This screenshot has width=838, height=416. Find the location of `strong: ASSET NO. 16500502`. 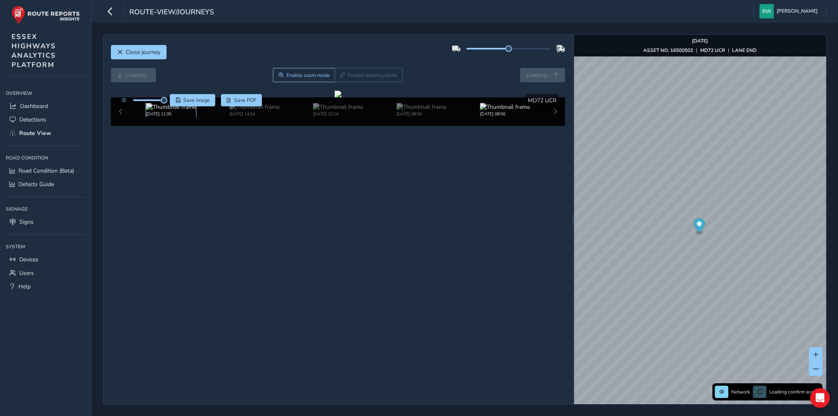

strong: ASSET NO. 16500502 is located at coordinates (668, 50).